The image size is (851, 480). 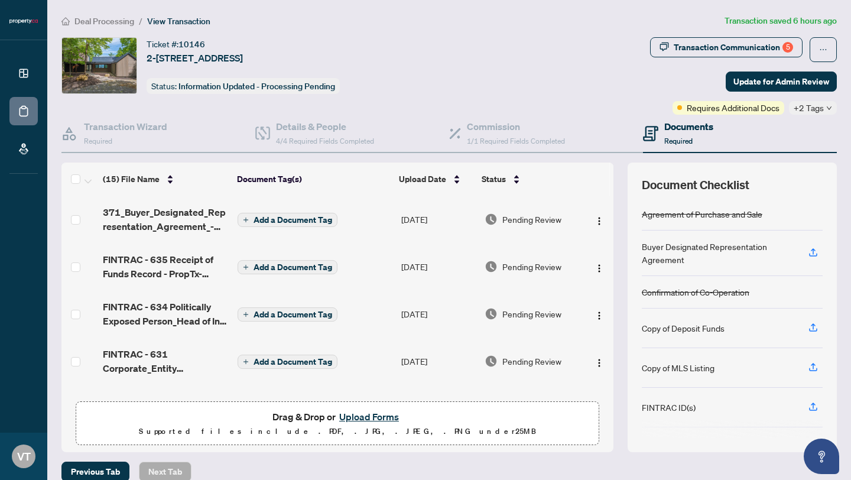 What do you see at coordinates (781, 21) in the screenshot?
I see `article: Transaction saved 6 hours ago` at bounding box center [781, 21].